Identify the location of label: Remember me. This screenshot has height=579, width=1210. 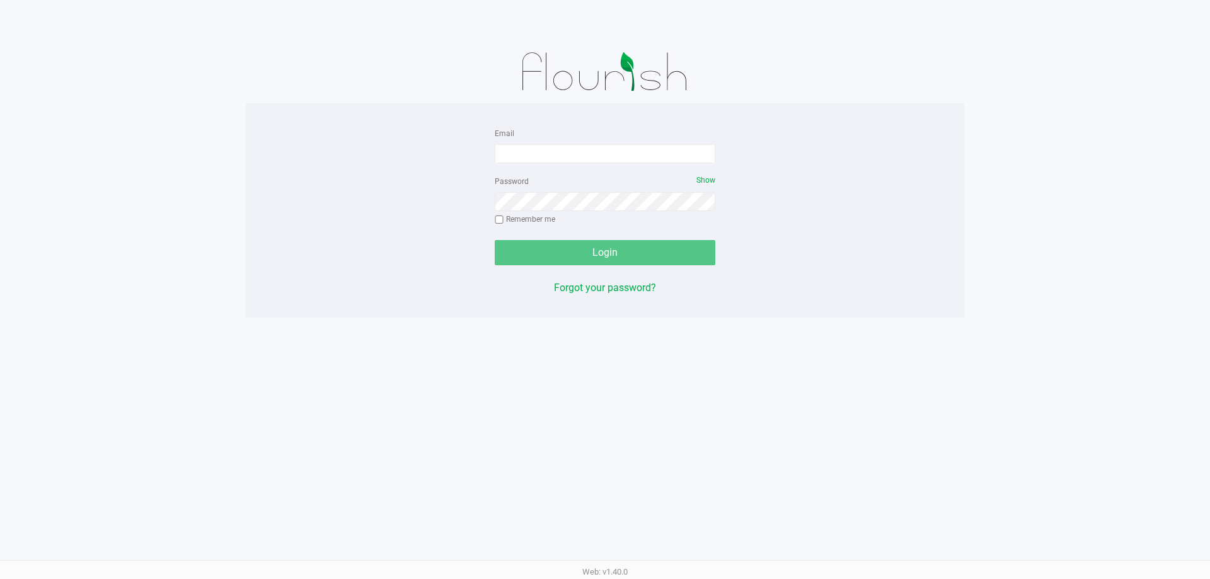
(525, 219).